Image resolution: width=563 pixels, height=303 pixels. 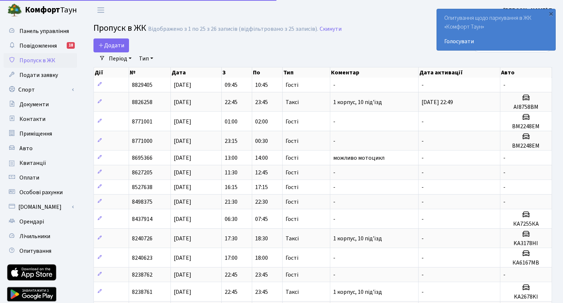 What do you see at coordinates (142, 239) in the screenshot?
I see `span: 8240726` at bounding box center [142, 239].